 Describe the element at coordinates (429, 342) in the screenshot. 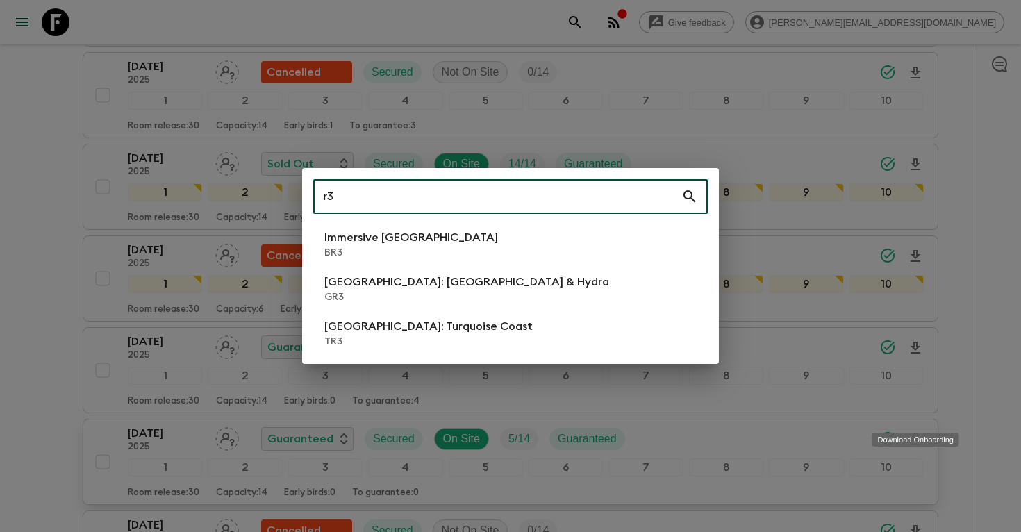

I see `p: TR3` at that location.